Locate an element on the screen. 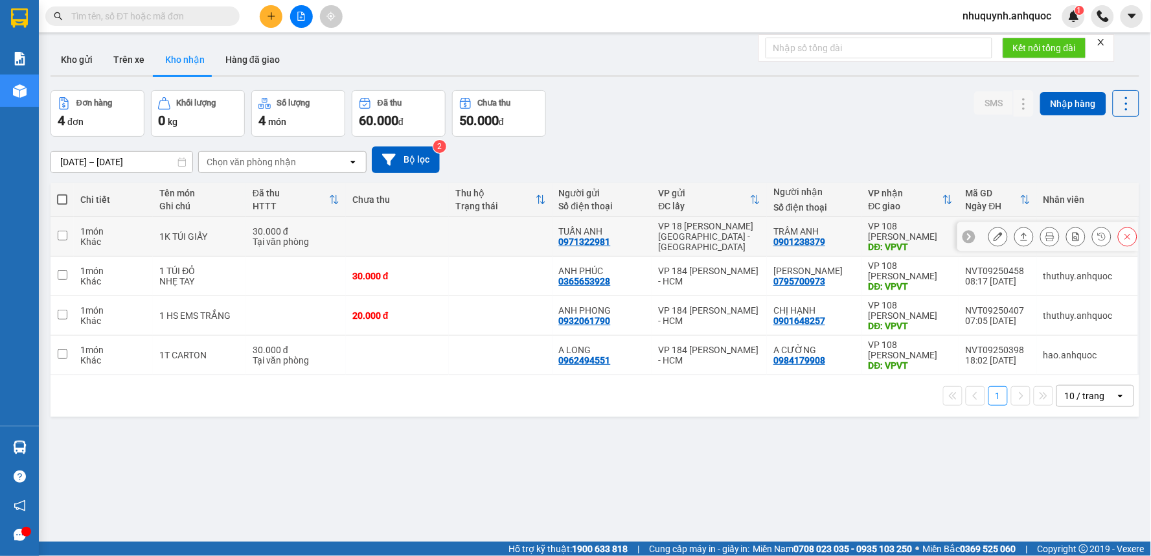  button: Hàng đã giao is located at coordinates (253, 60).